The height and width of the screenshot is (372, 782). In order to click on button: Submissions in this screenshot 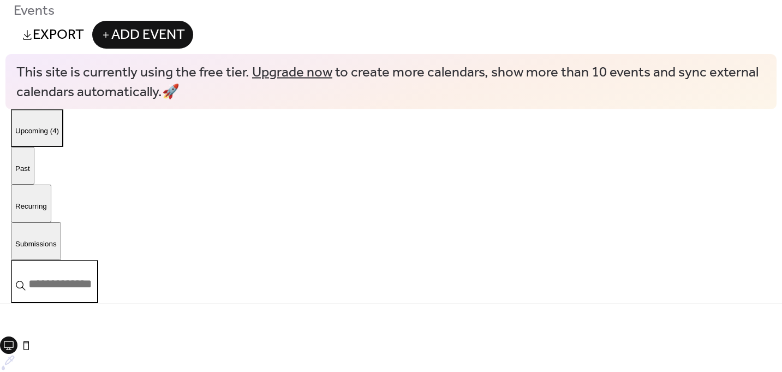, I will do `click(36, 241)`.